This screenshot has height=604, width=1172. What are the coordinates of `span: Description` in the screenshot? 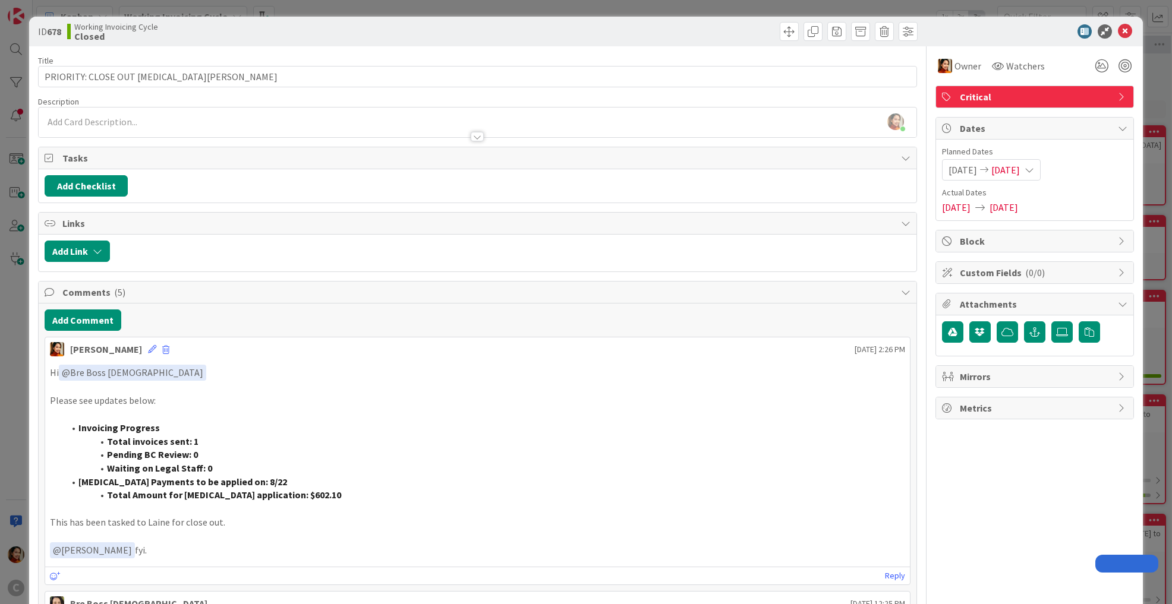 It's located at (58, 102).